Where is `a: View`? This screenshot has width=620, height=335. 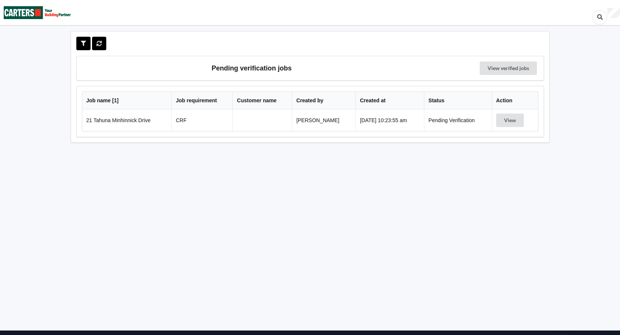
a: View is located at coordinates (511, 120).